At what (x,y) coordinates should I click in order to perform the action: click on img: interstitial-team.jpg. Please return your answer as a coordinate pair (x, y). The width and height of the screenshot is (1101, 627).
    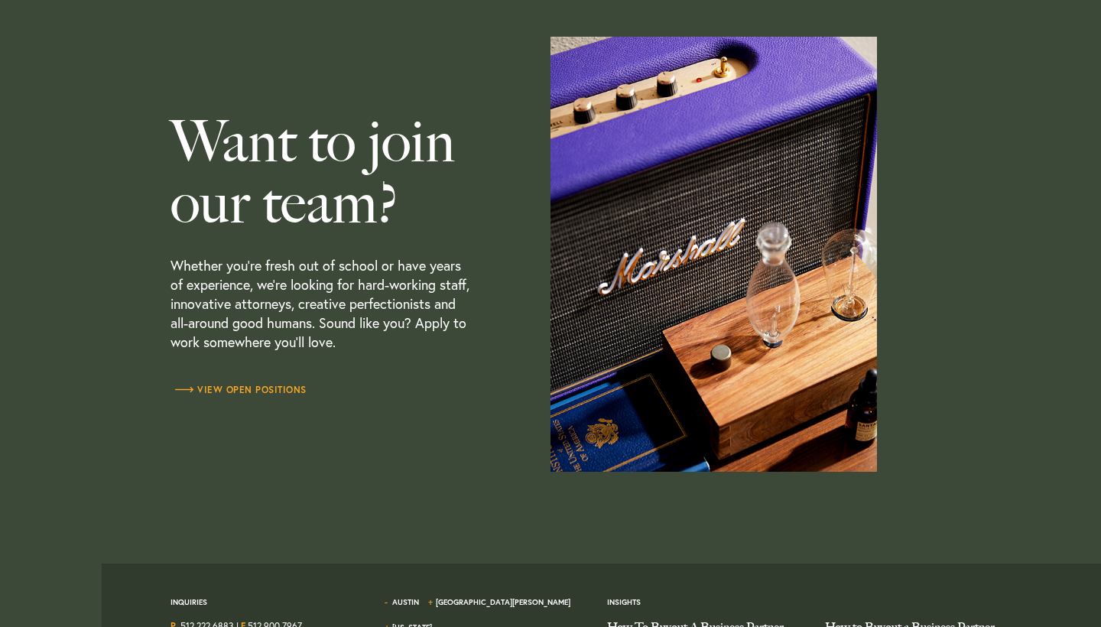
    Looking at the image, I should click on (713, 254).